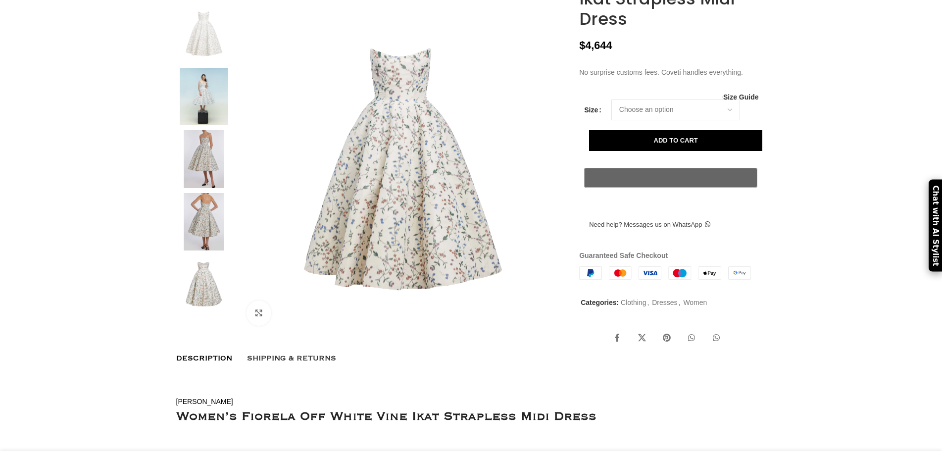 Image resolution: width=942 pixels, height=451 pixels. What do you see at coordinates (204, 359) in the screenshot?
I see `a: Description` at bounding box center [204, 359].